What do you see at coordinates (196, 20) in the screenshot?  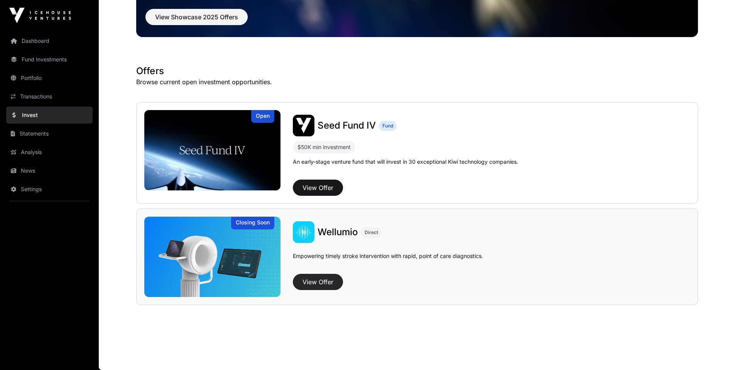 I see `a: View Showcase 2025 Offers` at bounding box center [196, 20].